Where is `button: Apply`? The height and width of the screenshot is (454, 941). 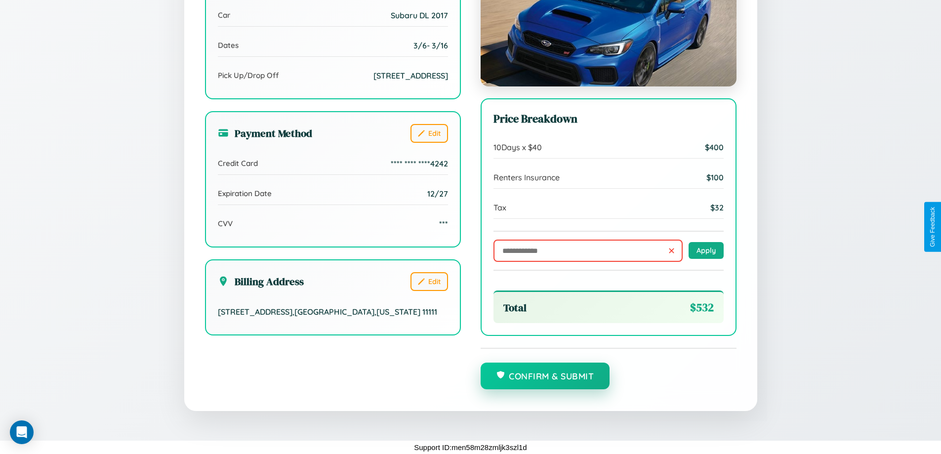
button: Apply is located at coordinates (706, 251).